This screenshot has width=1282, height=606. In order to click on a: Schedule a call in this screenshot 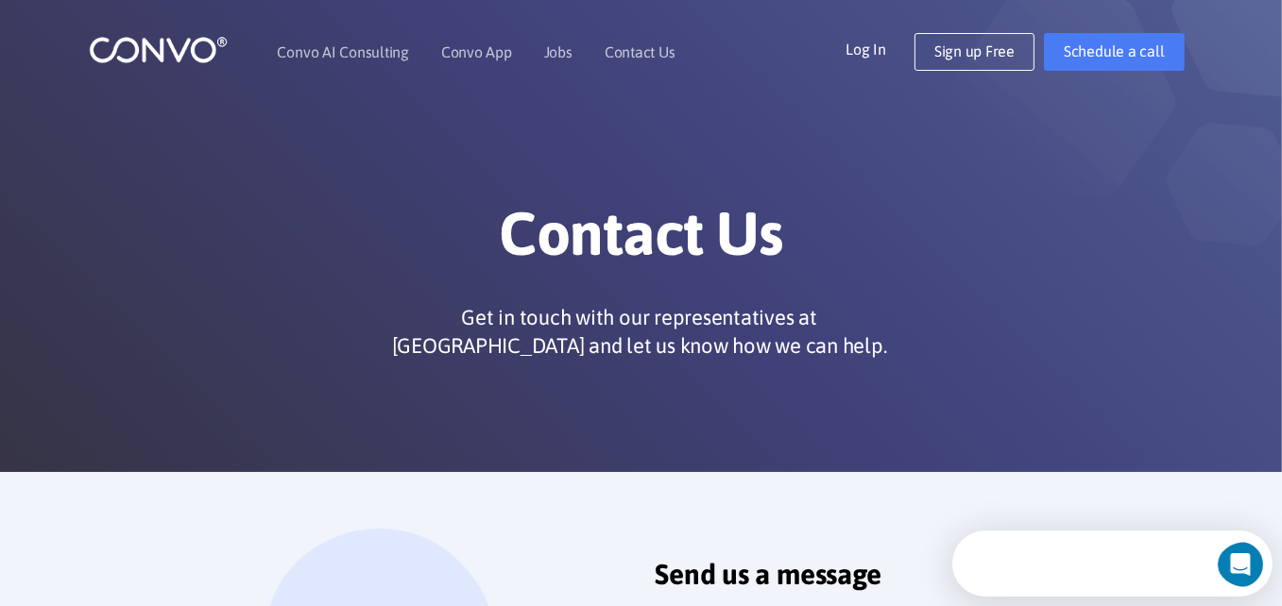, I will do `click(1114, 52)`.